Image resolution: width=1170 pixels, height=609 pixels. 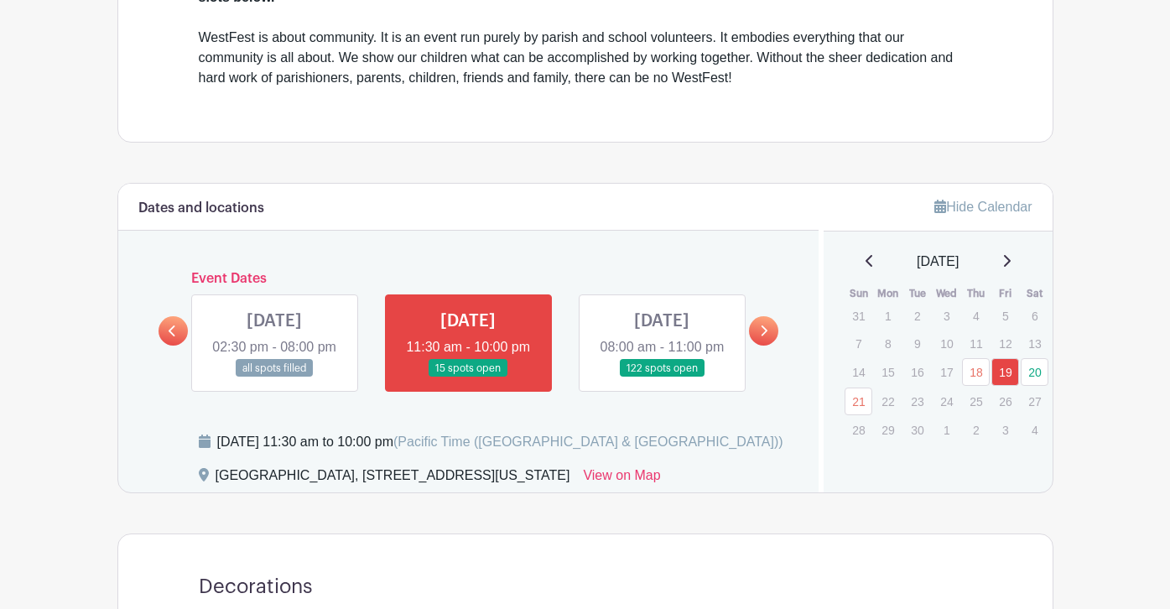 What do you see at coordinates (916, 371) in the screenshot?
I see `p: 16` at bounding box center [916, 371].